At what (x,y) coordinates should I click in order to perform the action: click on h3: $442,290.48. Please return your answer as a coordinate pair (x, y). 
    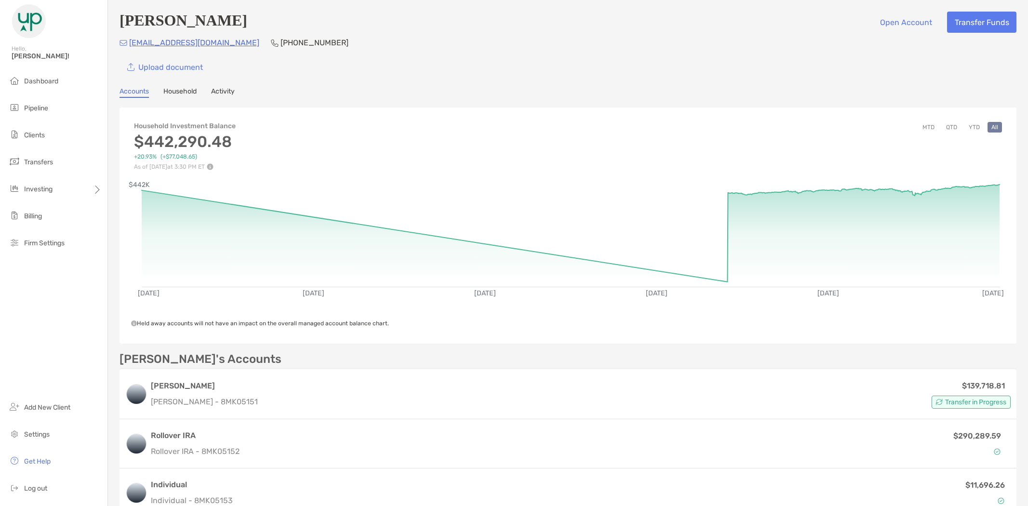
    Looking at the image, I should click on (185, 142).